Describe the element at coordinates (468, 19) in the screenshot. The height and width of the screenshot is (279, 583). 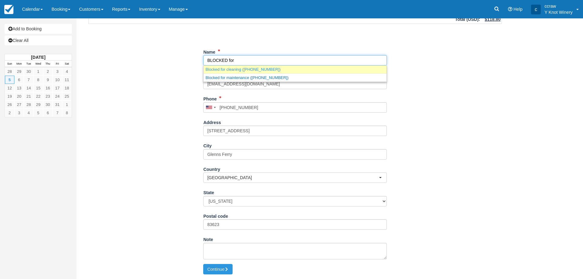
I see `strong: Total ( ):` at that location.